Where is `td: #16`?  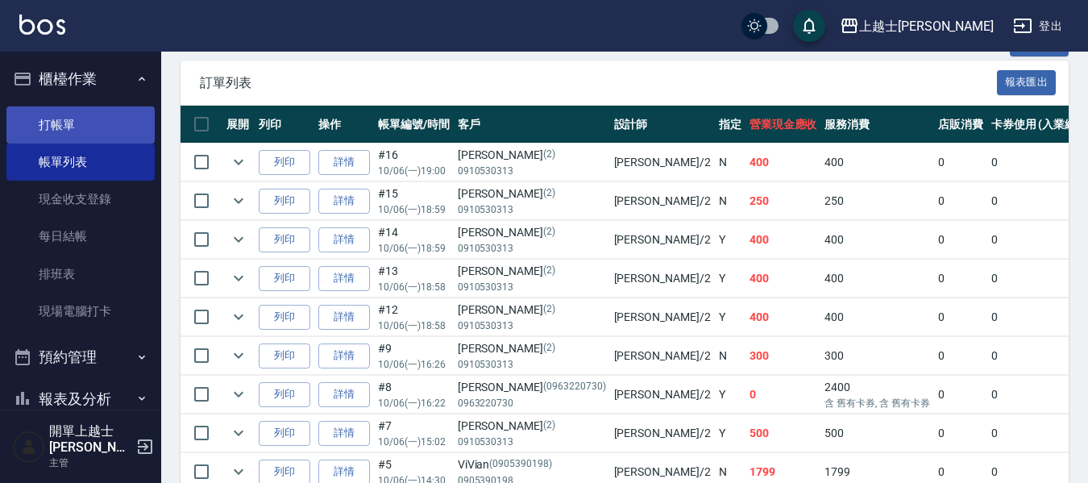 td: #16 is located at coordinates (413, 162).